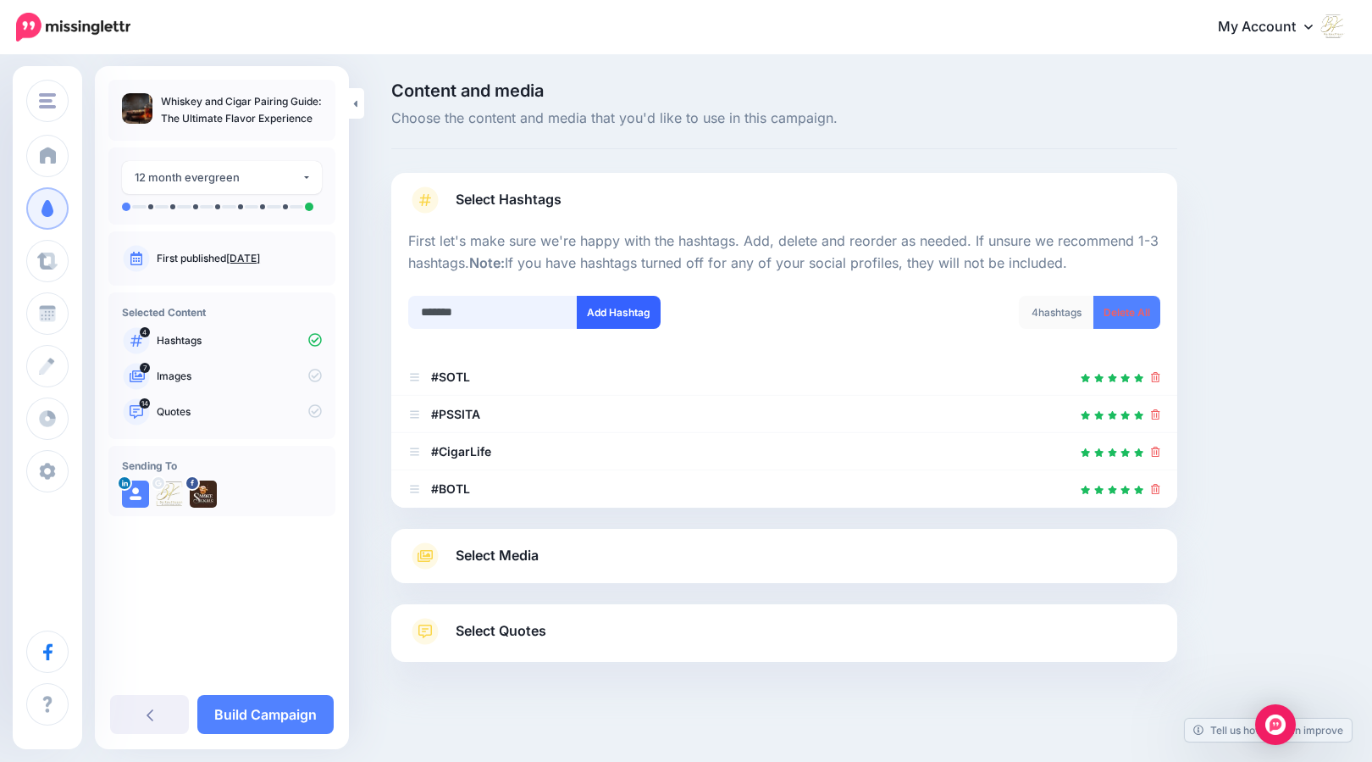 The width and height of the screenshot is (1372, 762). Describe the element at coordinates (239, 412) in the screenshot. I see `p: Quotes` at that location.